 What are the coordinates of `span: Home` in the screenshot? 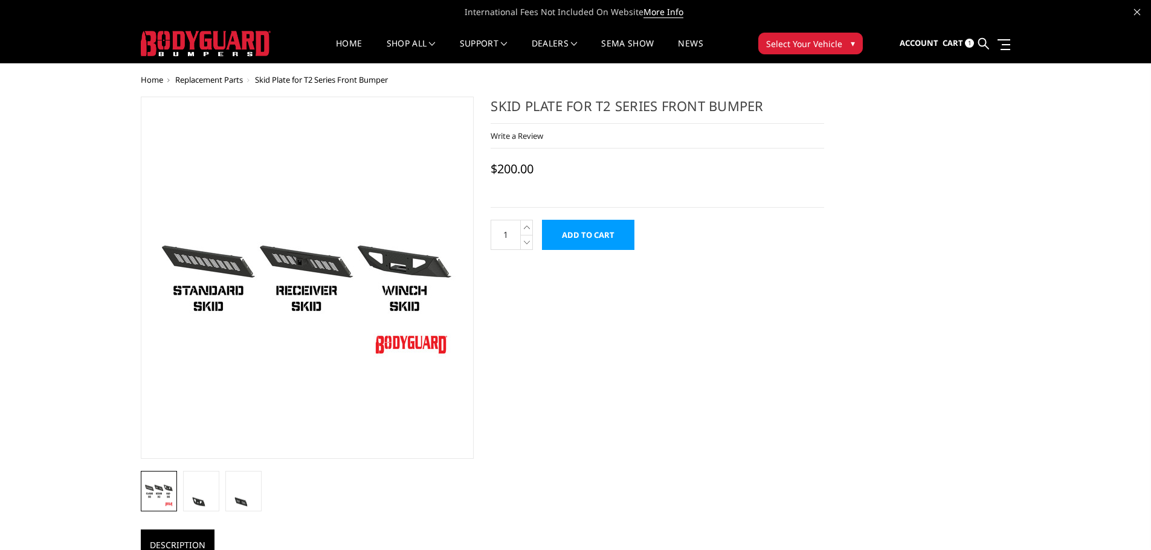 It's located at (152, 80).